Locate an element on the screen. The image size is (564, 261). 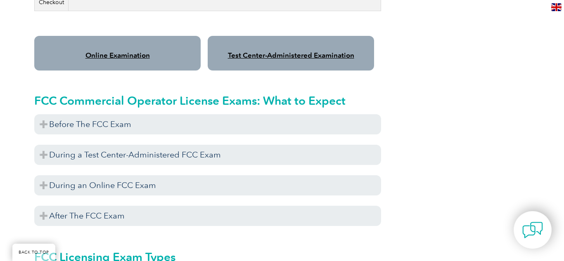
a: Online Examination is located at coordinates (118, 55).